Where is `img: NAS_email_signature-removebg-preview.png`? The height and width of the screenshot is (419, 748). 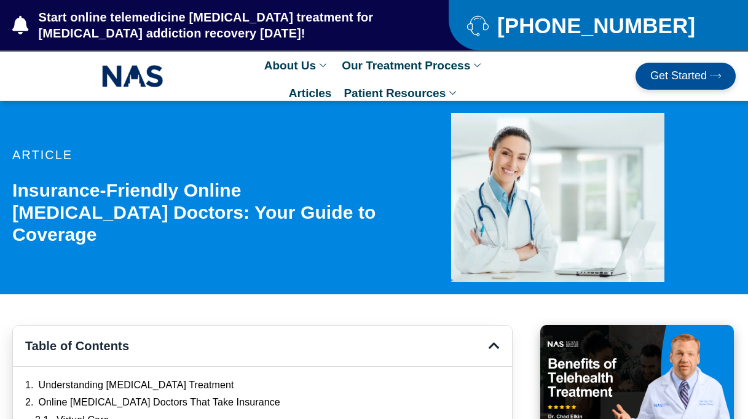
img: NAS_email_signature-removebg-preview.png is located at coordinates (133, 76).